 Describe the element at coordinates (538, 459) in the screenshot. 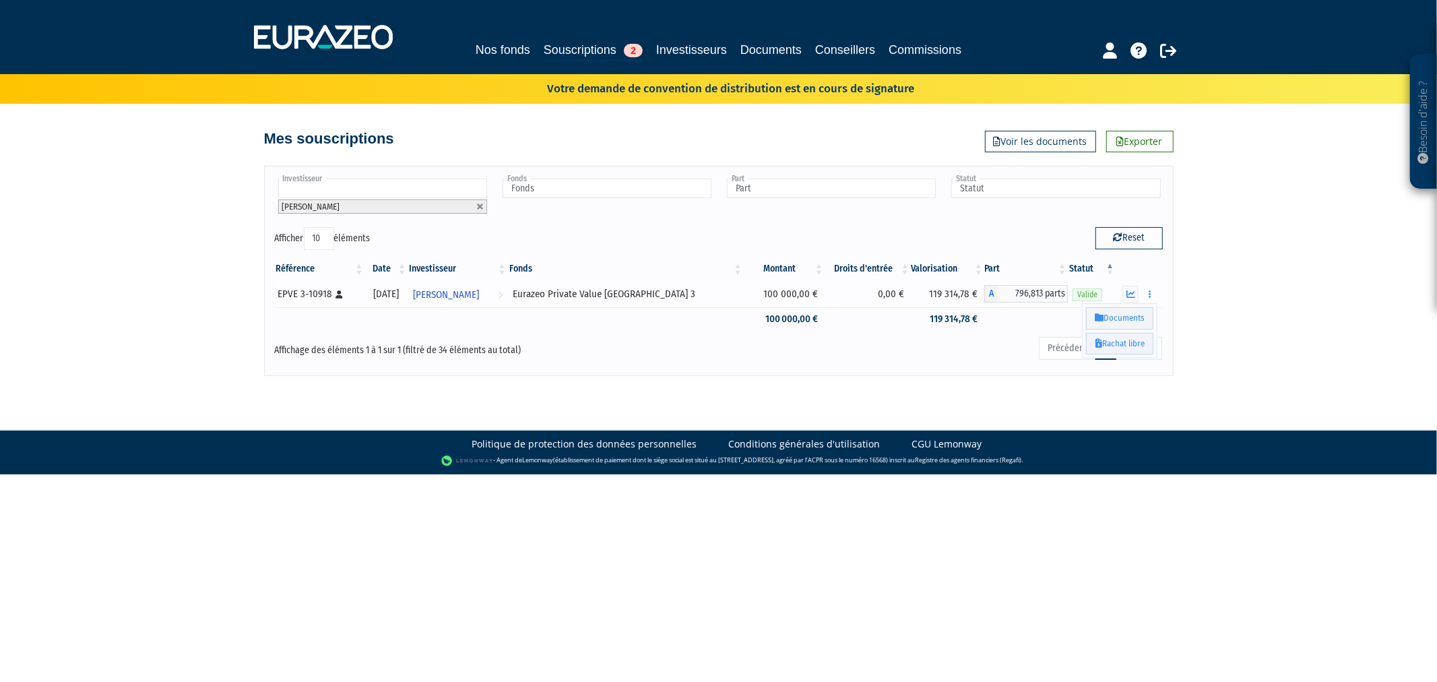

I see `a: Lemonway` at that location.